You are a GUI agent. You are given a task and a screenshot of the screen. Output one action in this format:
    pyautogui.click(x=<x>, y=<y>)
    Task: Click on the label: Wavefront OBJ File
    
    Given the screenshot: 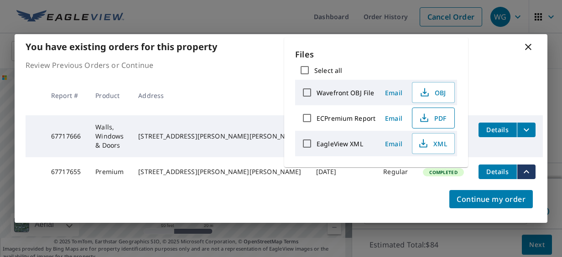 What is the action you would take?
    pyautogui.click(x=345, y=93)
    